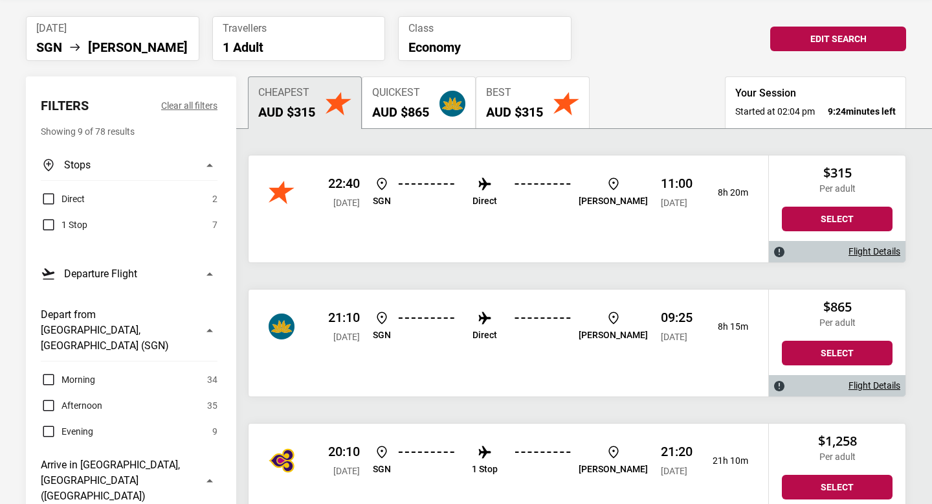 Image resolution: width=932 pixels, height=504 pixels. Describe the element at coordinates (726, 192) in the screenshot. I see `p: 8h 20m` at that location.